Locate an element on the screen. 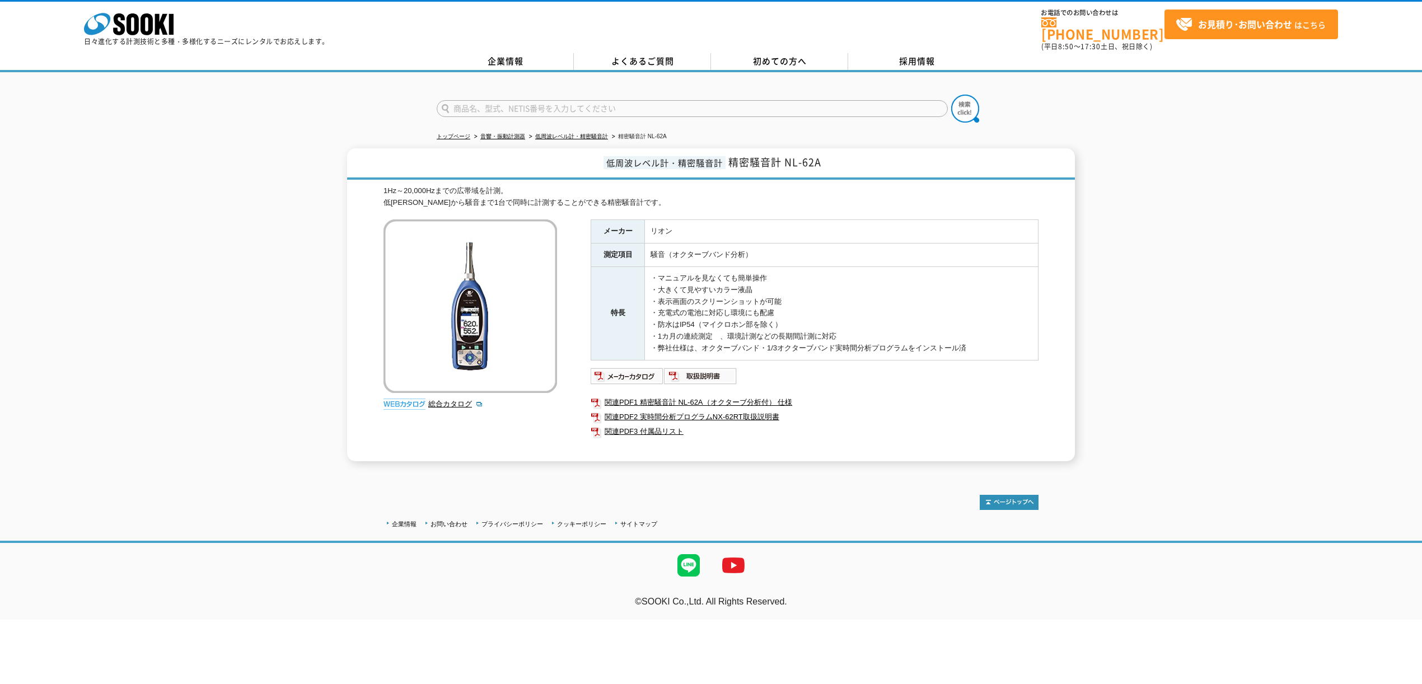 This screenshot has height=684, width=1422. span: 初めての方へ is located at coordinates (780, 61).